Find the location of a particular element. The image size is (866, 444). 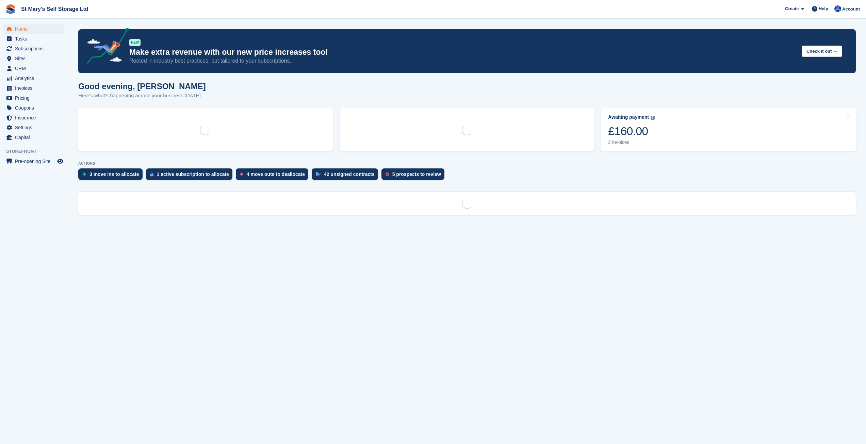

img: active_subscription_to_allocate_icon-d502201f5373d7db506a760aba3b589e785aa758c864c3986d89f69b8ff3... is located at coordinates (152, 174).